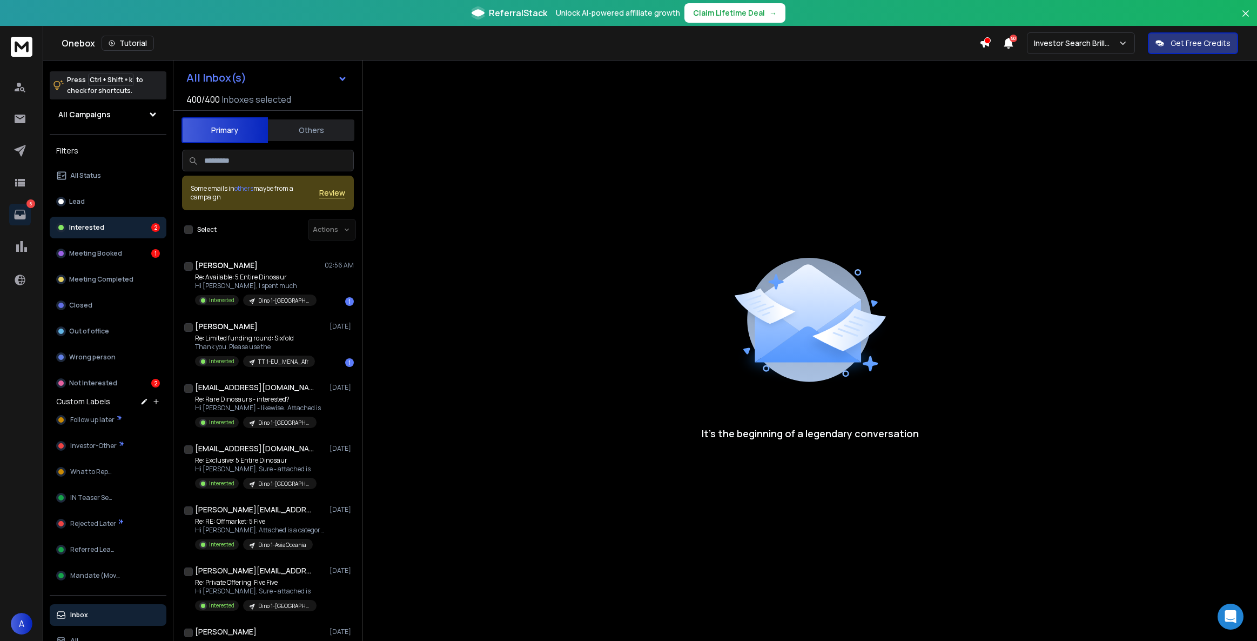  What do you see at coordinates (207, 230) in the screenshot?
I see `label: Select` at bounding box center [207, 230].